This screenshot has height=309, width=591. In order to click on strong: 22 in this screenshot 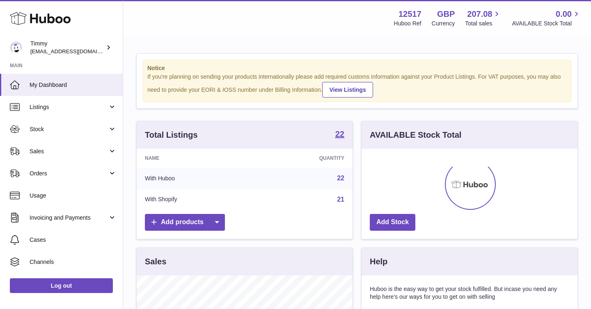, I will do `click(340, 134)`.